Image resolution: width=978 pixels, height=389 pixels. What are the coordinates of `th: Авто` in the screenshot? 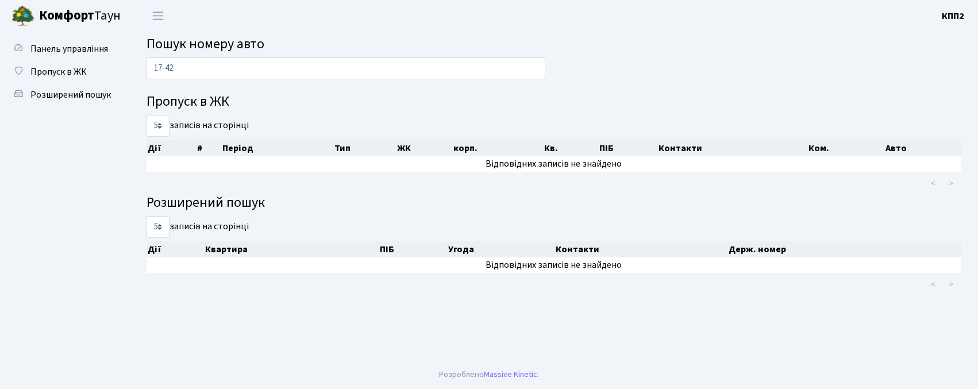 It's located at (923, 148).